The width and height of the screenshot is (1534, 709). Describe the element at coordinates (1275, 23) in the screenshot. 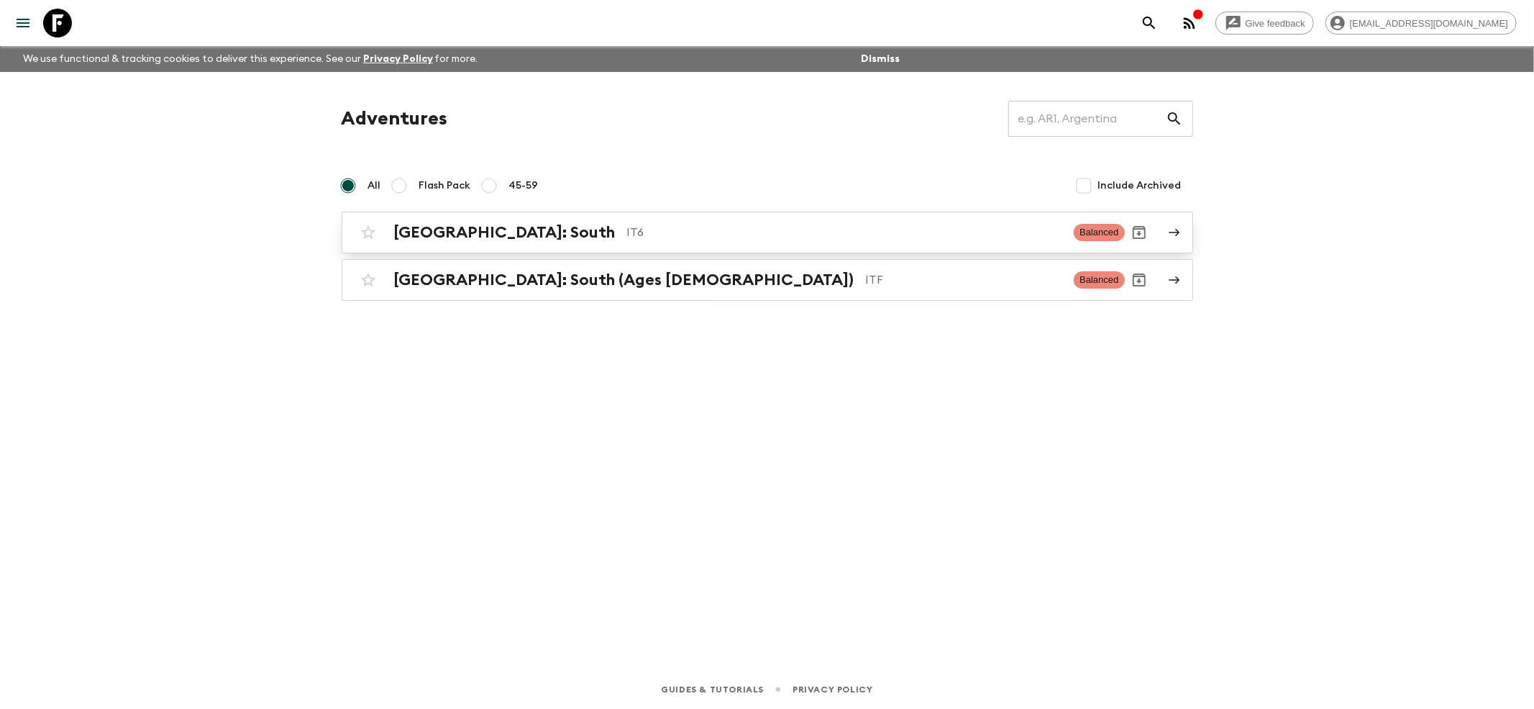

I see `span: Give feedback` at that location.